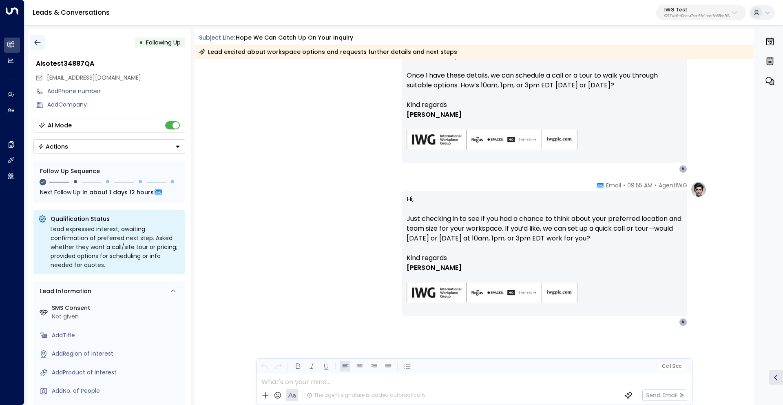  Describe the element at coordinates (64, 291) in the screenshot. I see `div: Lead Information` at that location.